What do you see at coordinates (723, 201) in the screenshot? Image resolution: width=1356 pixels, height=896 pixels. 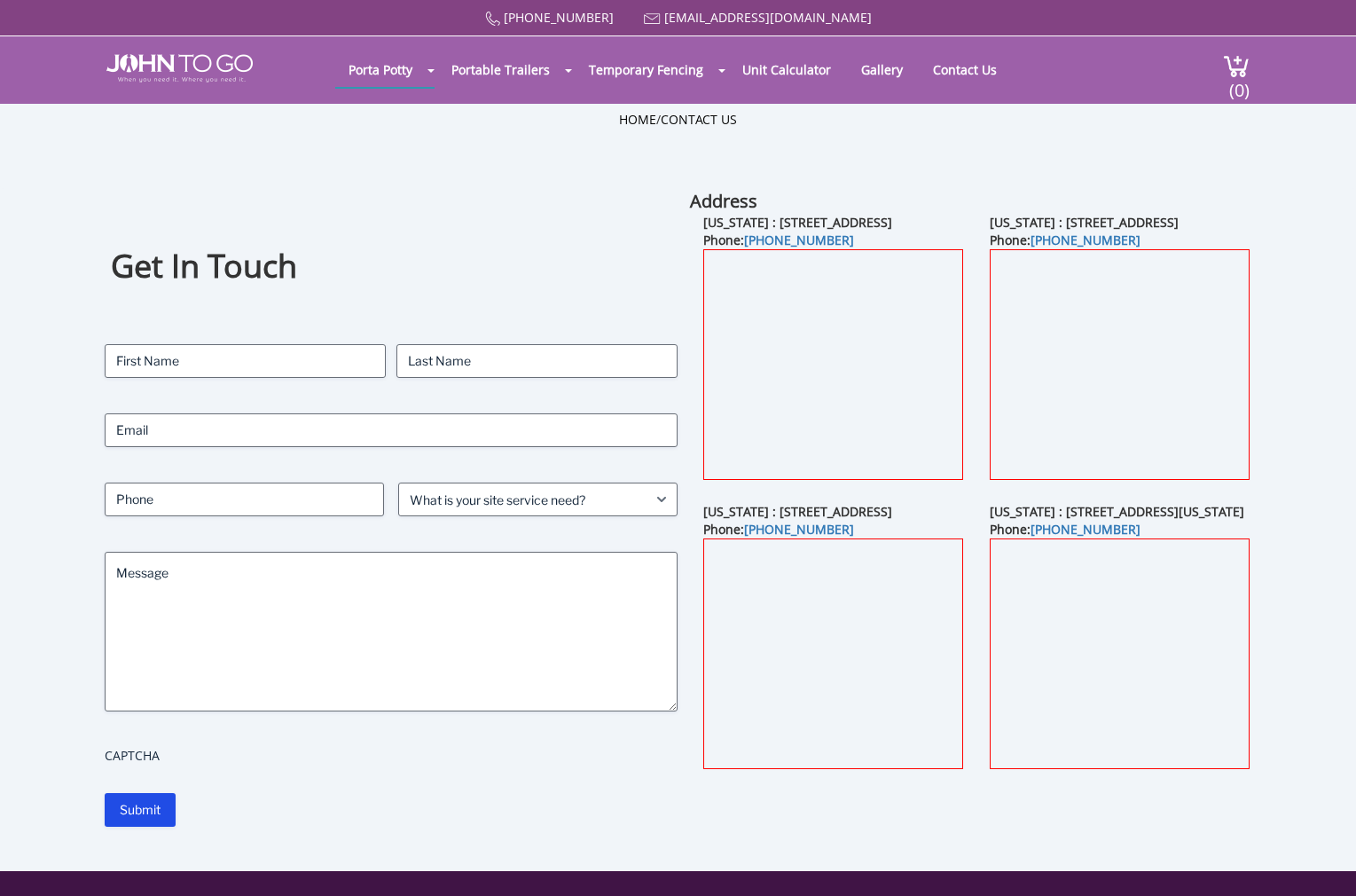 I see `b: Address` at bounding box center [723, 201].